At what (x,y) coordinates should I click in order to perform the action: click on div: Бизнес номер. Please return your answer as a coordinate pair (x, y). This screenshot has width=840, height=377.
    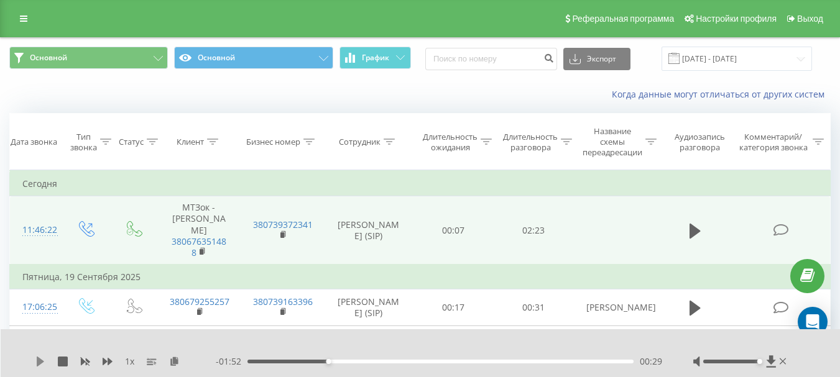
    Looking at the image, I should click on (273, 142).